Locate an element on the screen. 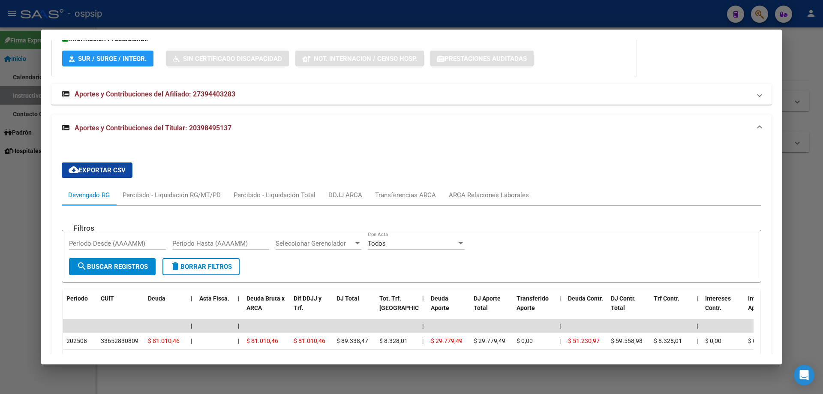 The image size is (823, 394). span: Todos is located at coordinates (377, 244).